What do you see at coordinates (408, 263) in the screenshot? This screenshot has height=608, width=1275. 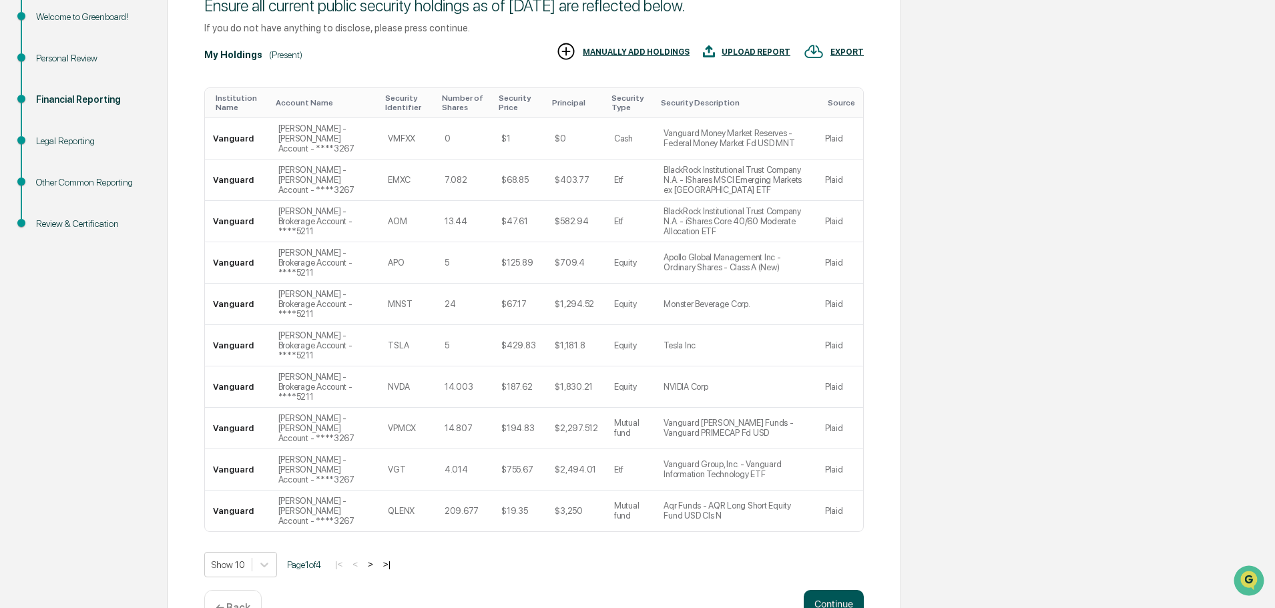 I see `td: APO` at bounding box center [408, 263].